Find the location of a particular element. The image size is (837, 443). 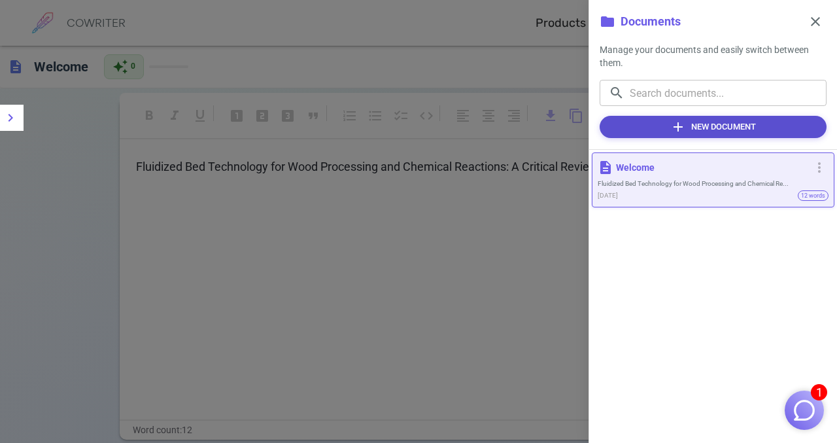

input: Search documents... is located at coordinates (728, 93).